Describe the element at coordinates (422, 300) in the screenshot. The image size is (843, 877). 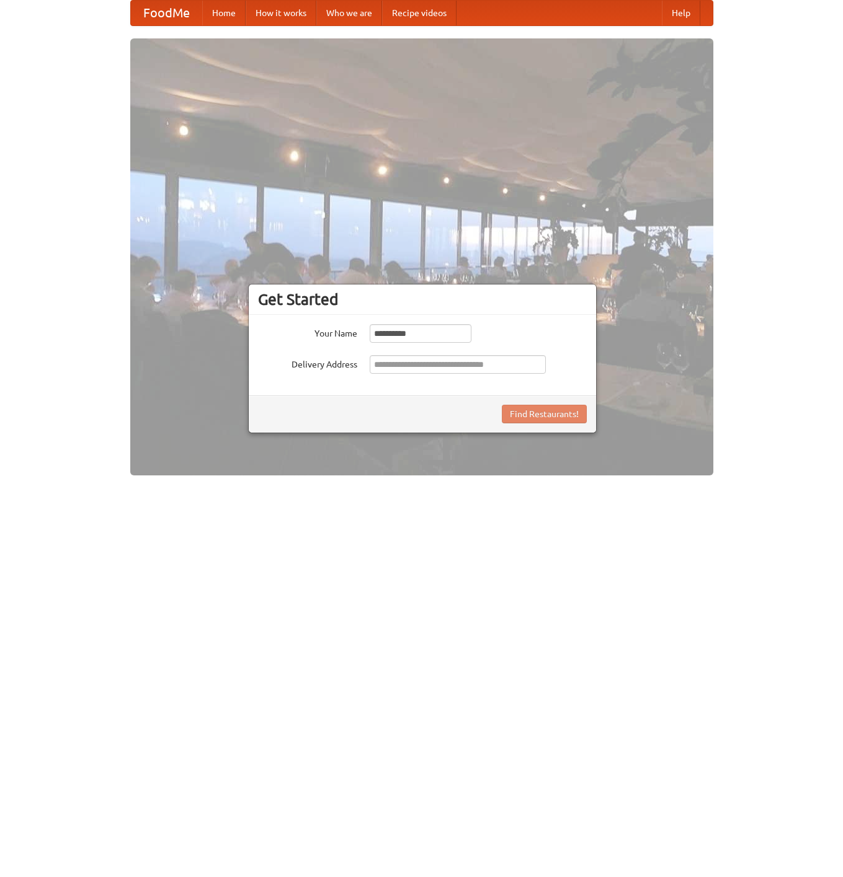
I see `h3: Get Started` at that location.